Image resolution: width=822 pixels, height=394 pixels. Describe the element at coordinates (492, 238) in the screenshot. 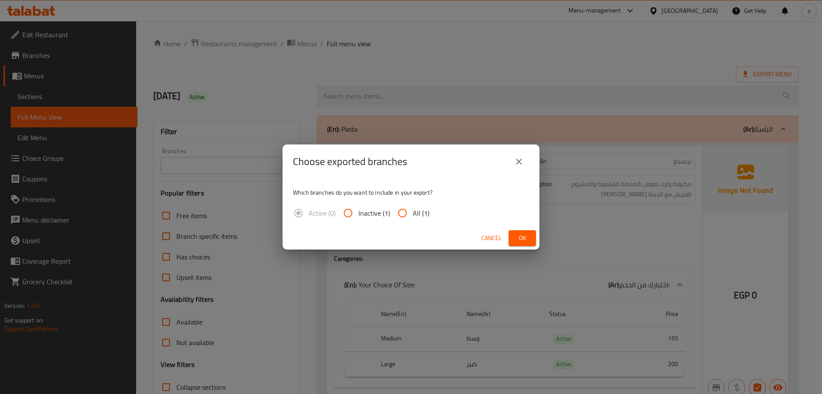

I see `span: Cancel` at that location.